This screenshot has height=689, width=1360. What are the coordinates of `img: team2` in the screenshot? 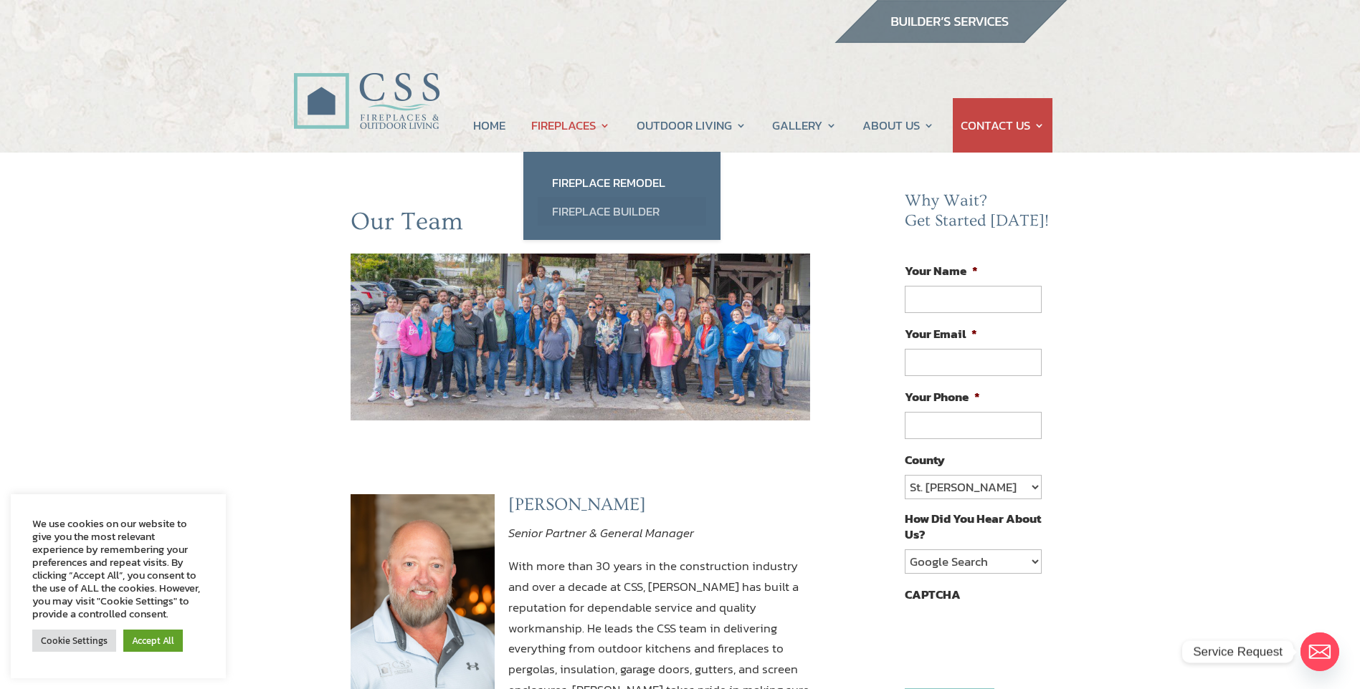 It's located at (581, 337).